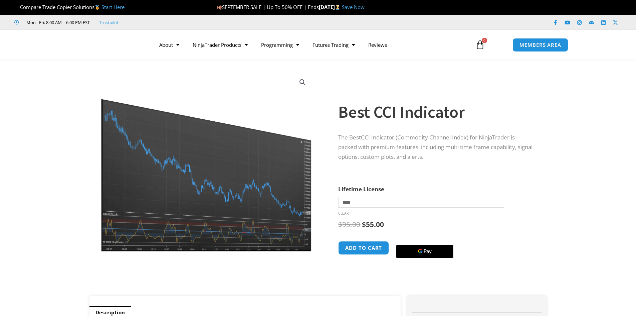 The image size is (636, 316). Describe the element at coordinates (109, 22) in the screenshot. I see `a: Trustpilot` at that location.